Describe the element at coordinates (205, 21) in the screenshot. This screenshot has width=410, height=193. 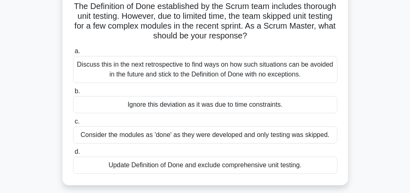
I see `h5: The Definition of Done established by the Scrum team includes thorough unit testing. However, due...` at that location.